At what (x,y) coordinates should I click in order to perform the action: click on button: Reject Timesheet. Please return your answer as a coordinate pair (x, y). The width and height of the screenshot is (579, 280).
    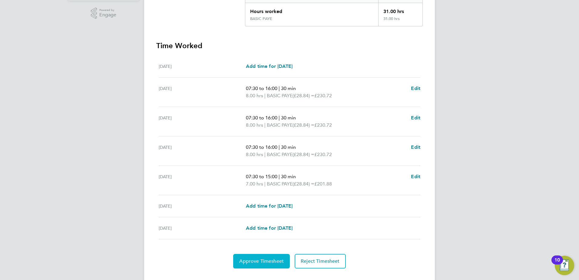
    Looking at the image, I should click on (320, 261).